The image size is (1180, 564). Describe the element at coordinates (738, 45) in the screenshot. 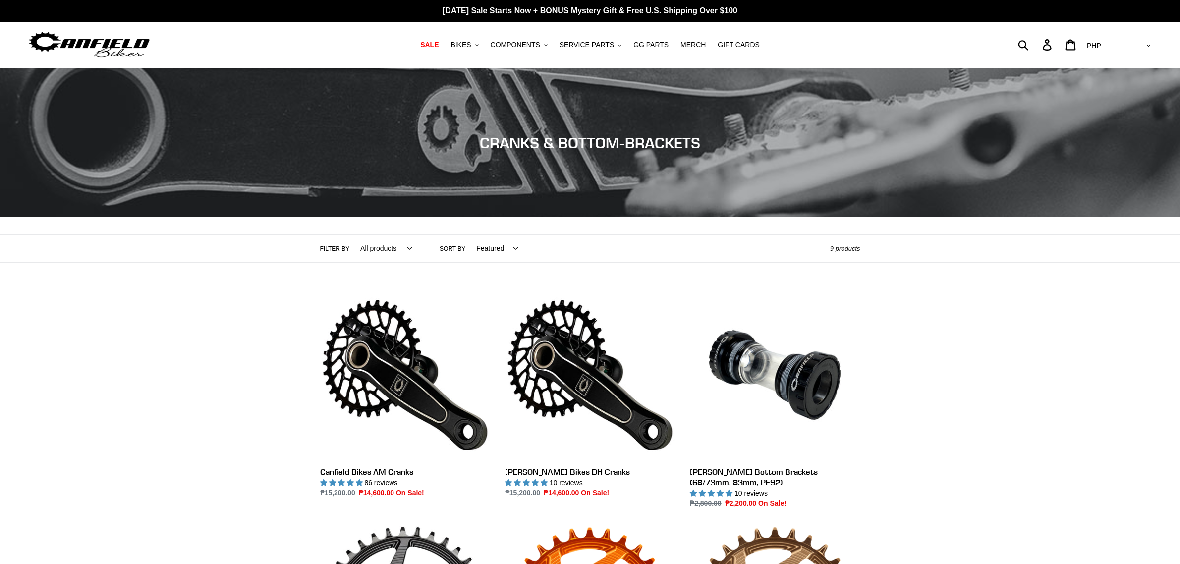

I see `a: GIFT CARDS` at that location.